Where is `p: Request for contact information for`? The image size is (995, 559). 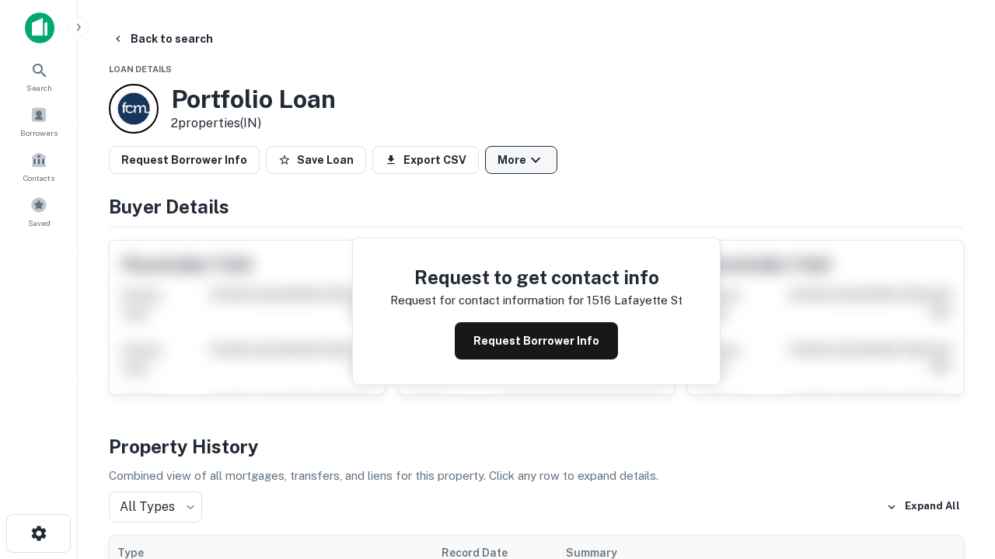 p: Request for contact information for is located at coordinates (486, 301).